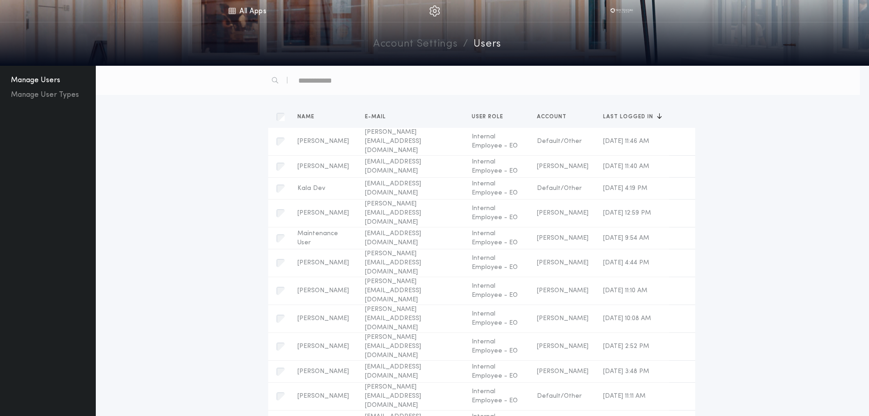 The image size is (869, 416). Describe the element at coordinates (324, 238) in the screenshot. I see `span: Maintenance User` at that location.